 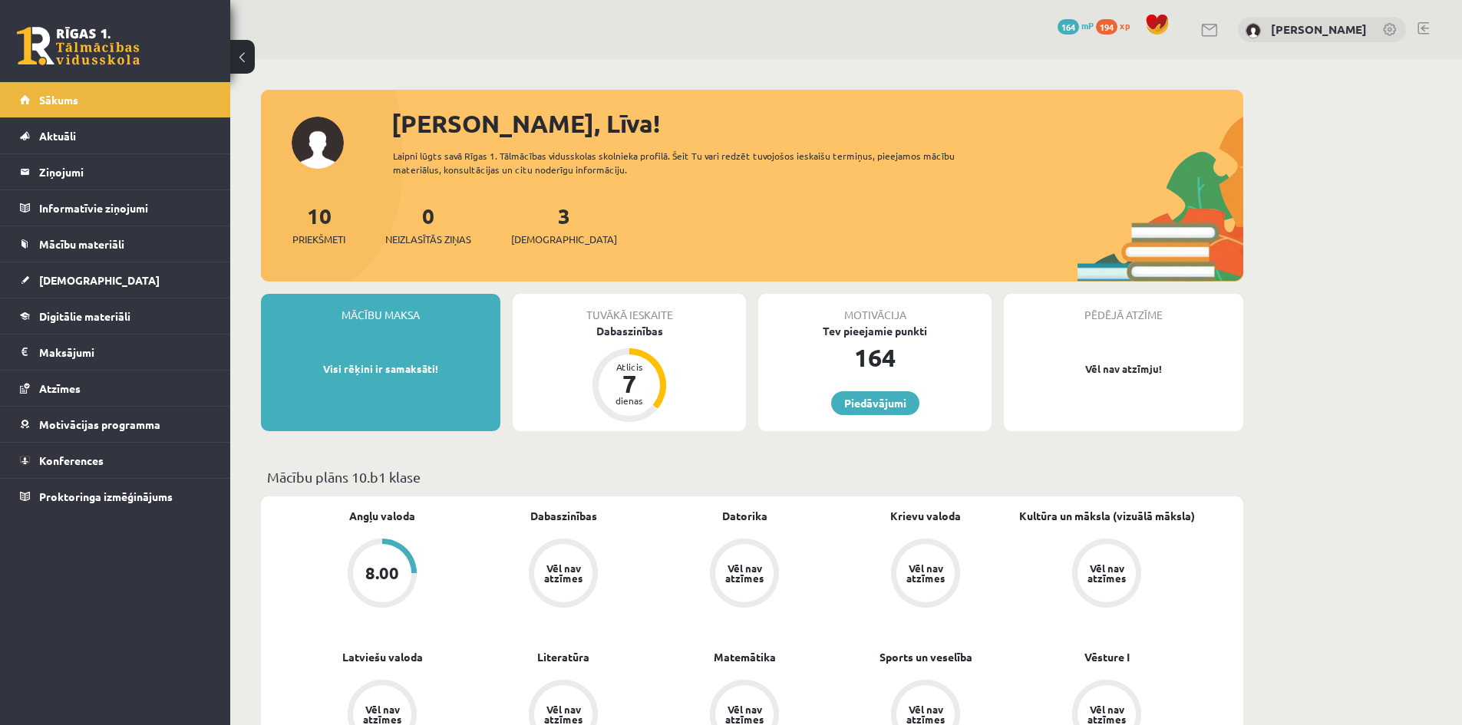 I want to click on p: Visi rēķini ir samaksāti!, so click(x=381, y=369).